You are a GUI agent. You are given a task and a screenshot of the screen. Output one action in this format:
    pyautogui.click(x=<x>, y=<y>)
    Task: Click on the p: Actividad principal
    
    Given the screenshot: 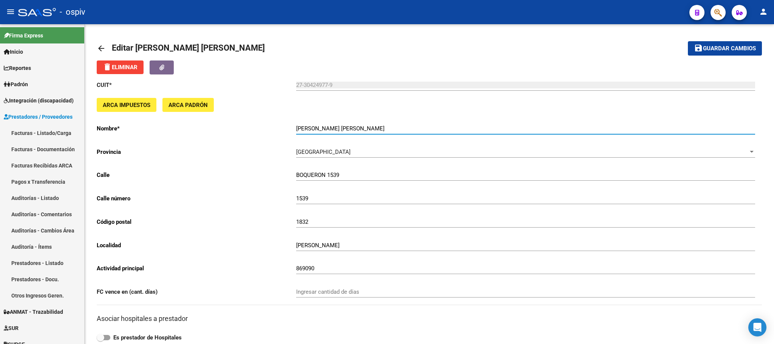 What is the action you would take?
    pyautogui.click(x=196, y=268)
    